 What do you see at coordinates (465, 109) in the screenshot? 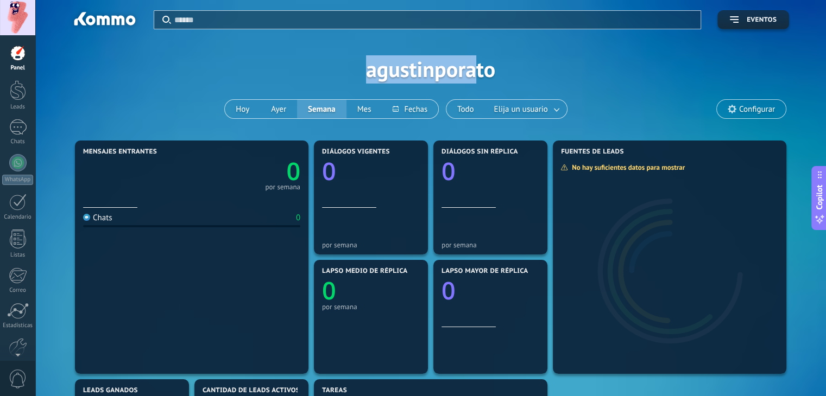
I see `button: Todo` at bounding box center [465, 109].